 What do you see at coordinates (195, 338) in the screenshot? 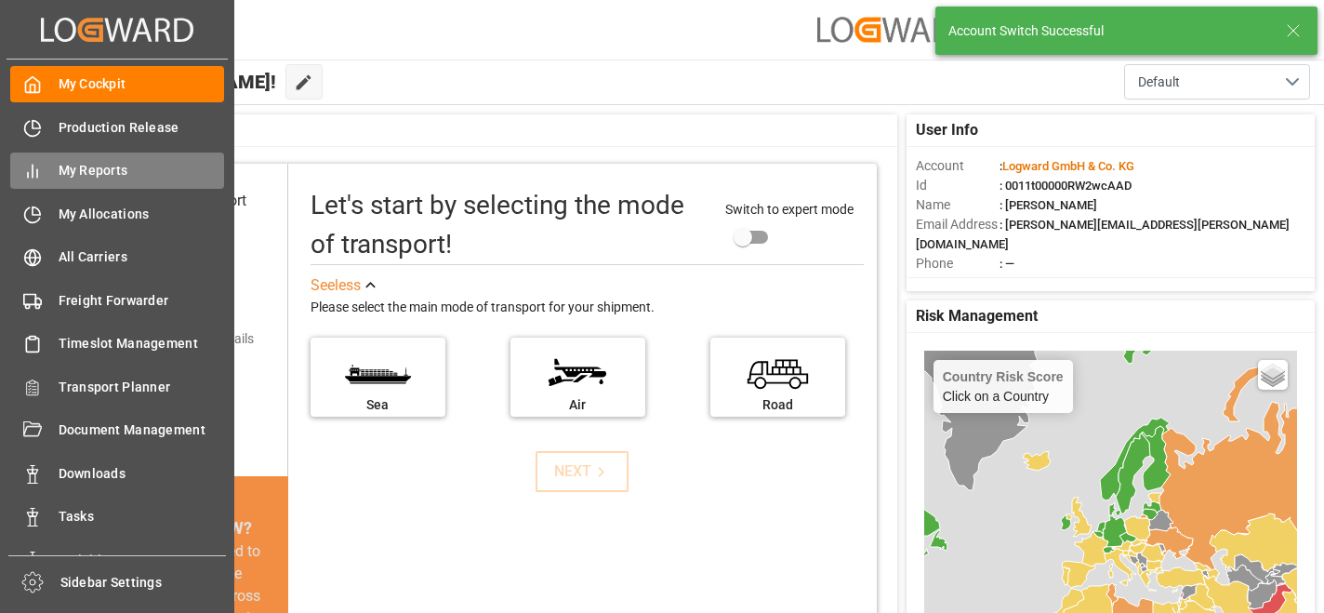
I see `div: Add shipping details` at bounding box center [195, 338].